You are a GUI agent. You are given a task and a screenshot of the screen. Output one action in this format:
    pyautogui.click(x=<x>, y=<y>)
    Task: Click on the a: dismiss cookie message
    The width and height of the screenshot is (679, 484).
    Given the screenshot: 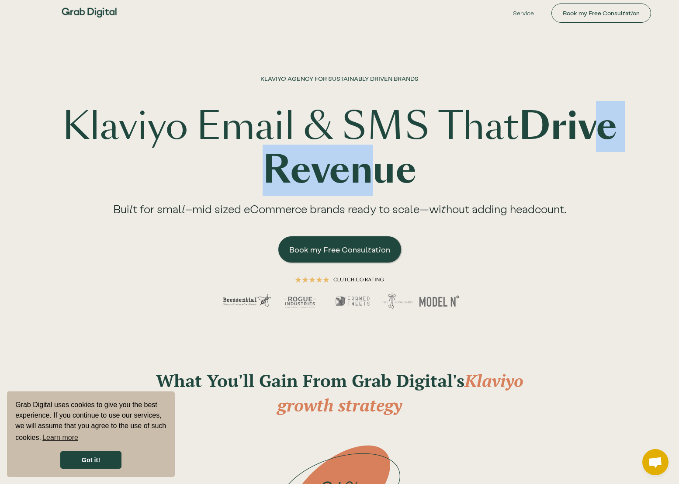 What is the action you would take?
    pyautogui.click(x=91, y=460)
    